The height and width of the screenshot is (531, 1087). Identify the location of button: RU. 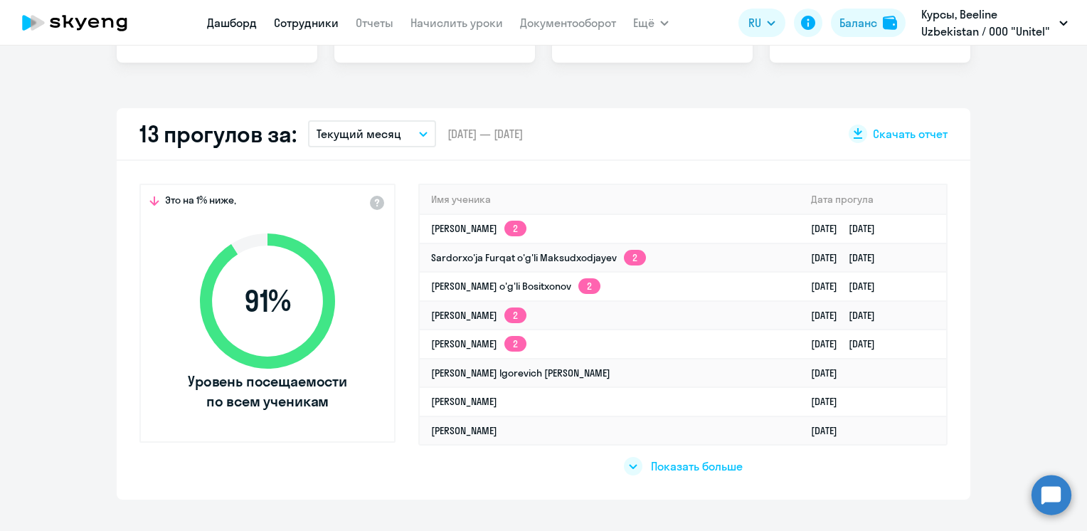
(762, 23).